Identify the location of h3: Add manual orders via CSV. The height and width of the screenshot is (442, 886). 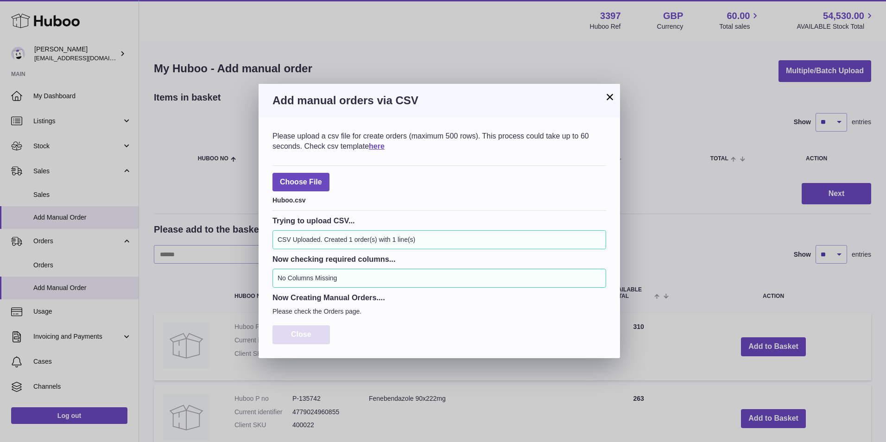
(439, 101).